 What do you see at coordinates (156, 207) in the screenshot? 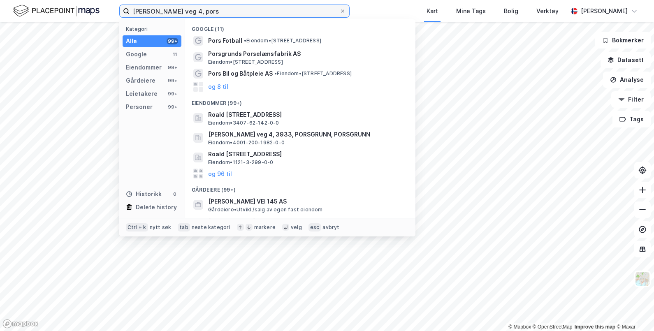
I see `div: Delete history` at bounding box center [156, 207].